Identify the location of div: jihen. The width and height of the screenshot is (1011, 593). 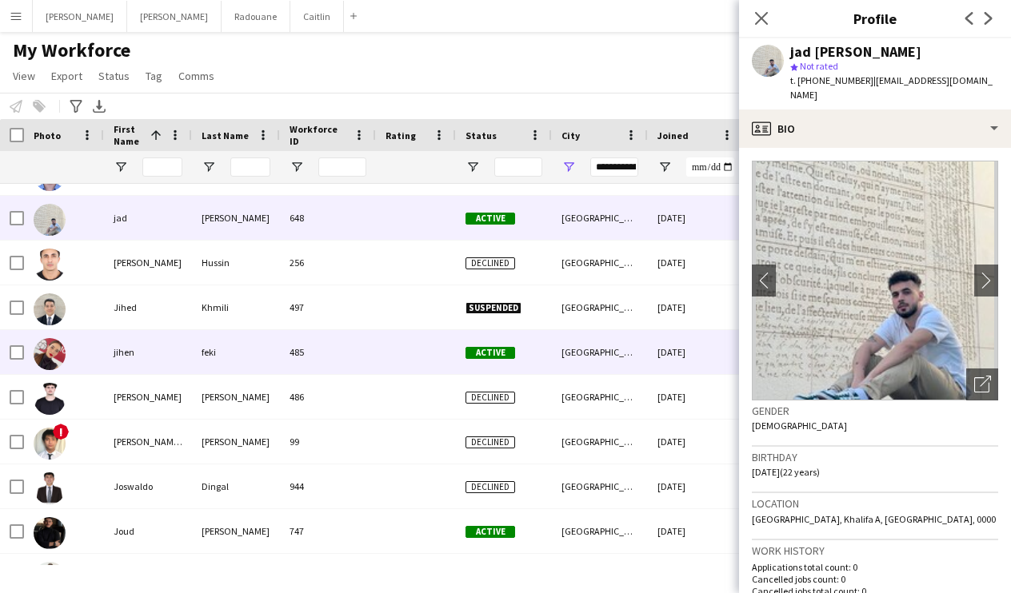
(148, 352).